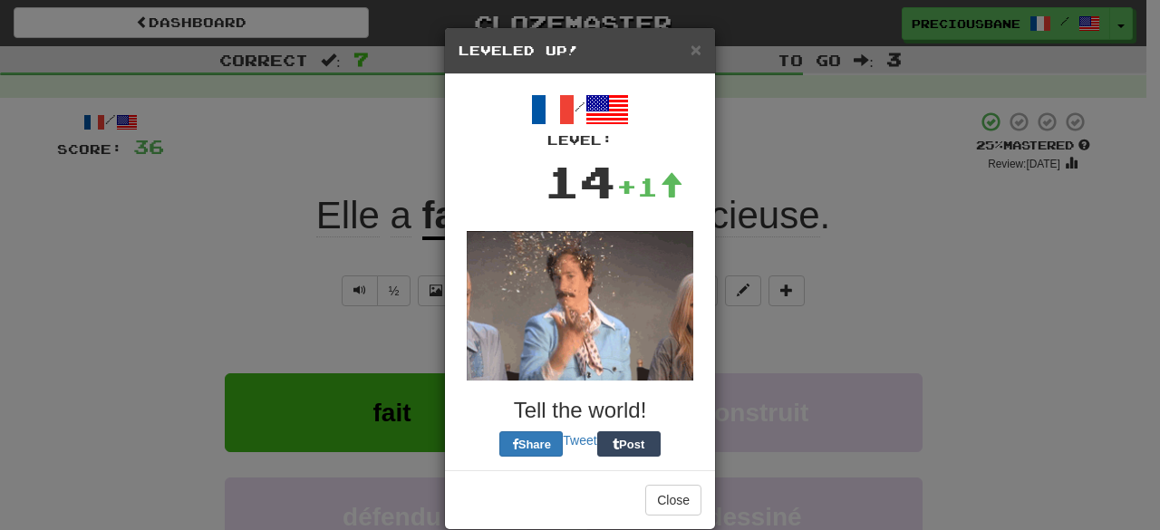 This screenshot has height=530, width=1160. What do you see at coordinates (580, 305) in the screenshot?
I see `img: glitter-d35a814c05fa227b87dd154a45a5cc37aaecd56281fd9d9cd8133c9defbd597c.gif` at bounding box center [580, 305].